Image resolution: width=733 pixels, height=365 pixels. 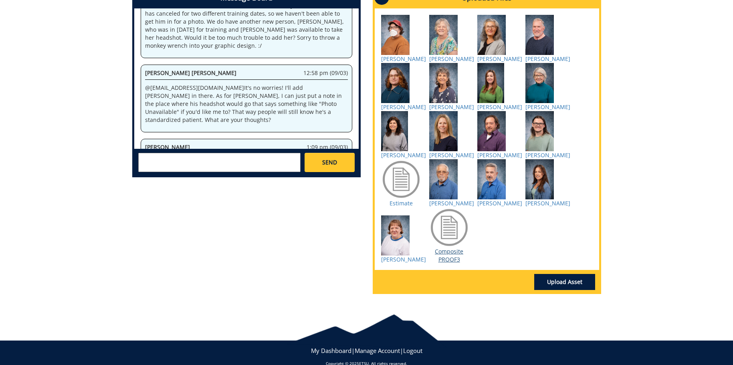 I want to click on a: Logout, so click(x=413, y=351).